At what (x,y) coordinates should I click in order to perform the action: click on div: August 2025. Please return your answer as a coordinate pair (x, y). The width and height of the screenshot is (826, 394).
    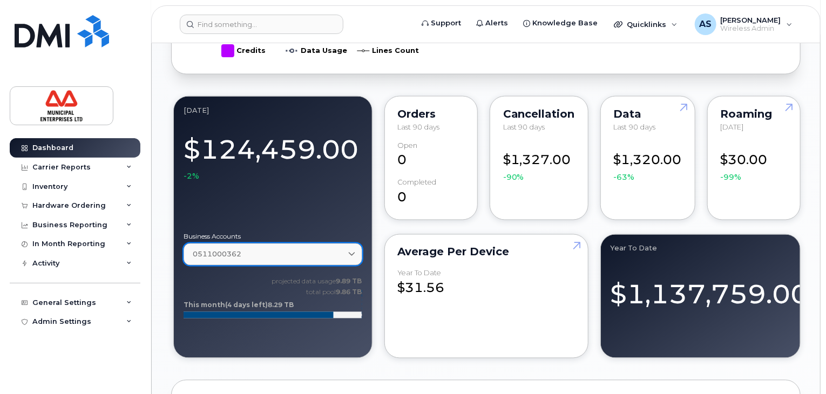
    Looking at the image, I should click on (273, 111).